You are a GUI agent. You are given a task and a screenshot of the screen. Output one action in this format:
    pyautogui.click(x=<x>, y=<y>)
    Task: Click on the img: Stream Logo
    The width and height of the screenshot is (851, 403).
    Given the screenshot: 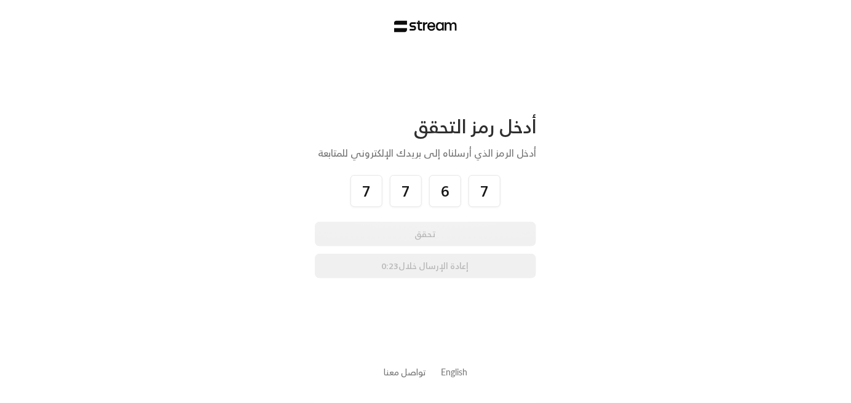 What is the action you would take?
    pyautogui.click(x=426, y=26)
    